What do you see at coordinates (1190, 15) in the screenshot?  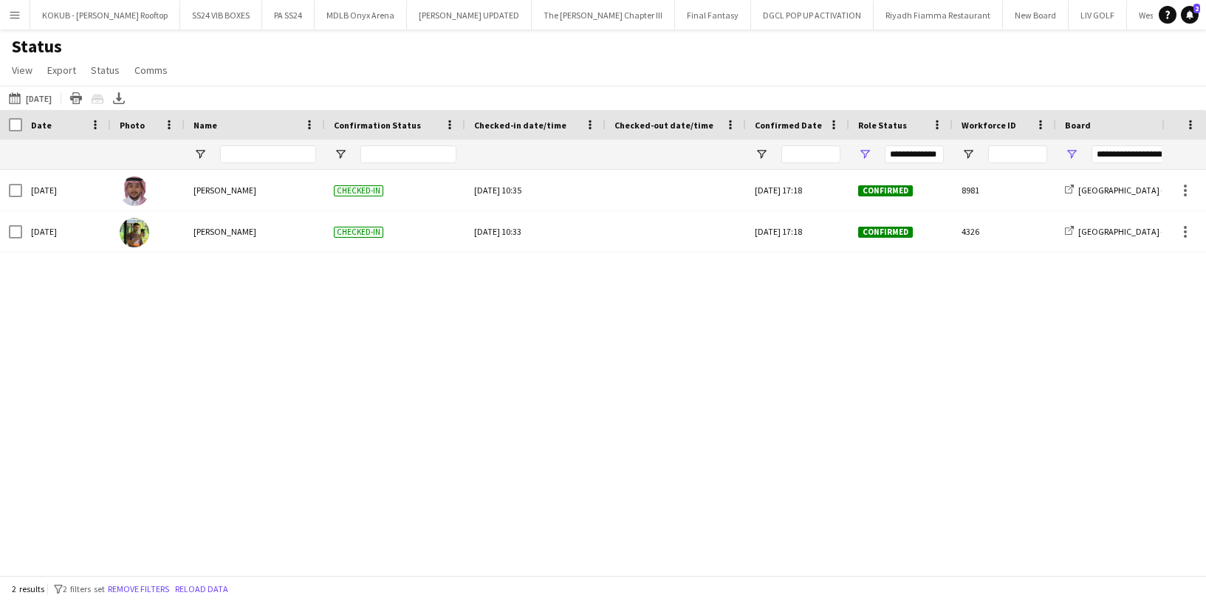 I see `a: 2` at bounding box center [1190, 15].